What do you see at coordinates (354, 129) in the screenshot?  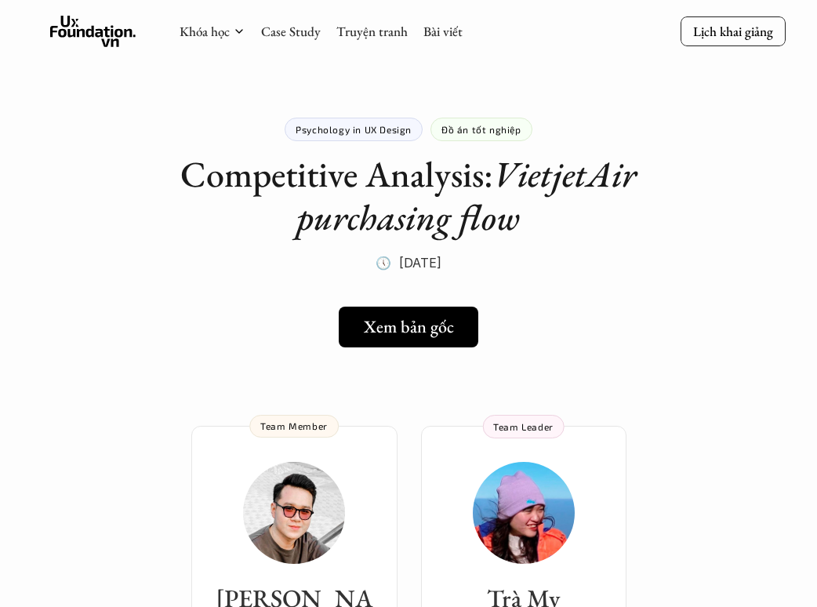 I see `p: Psychology in UX Design` at bounding box center [354, 129].